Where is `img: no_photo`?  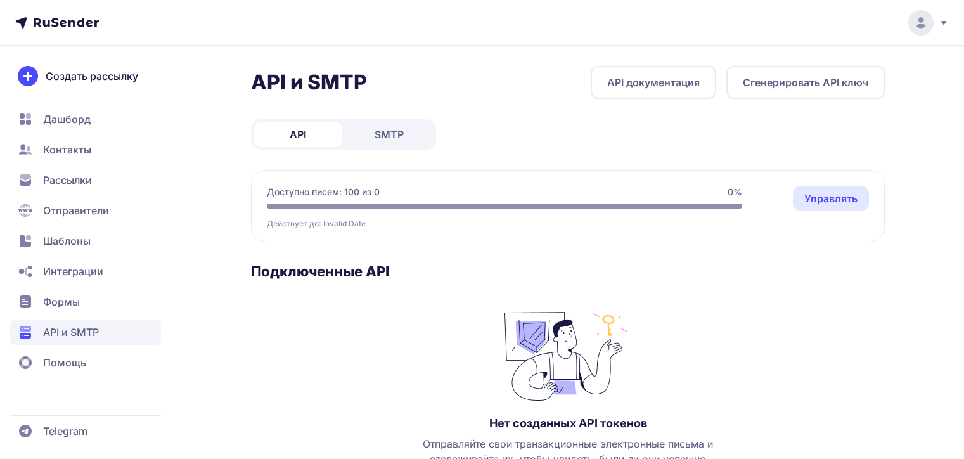 img: no_photo is located at coordinates (568, 353).